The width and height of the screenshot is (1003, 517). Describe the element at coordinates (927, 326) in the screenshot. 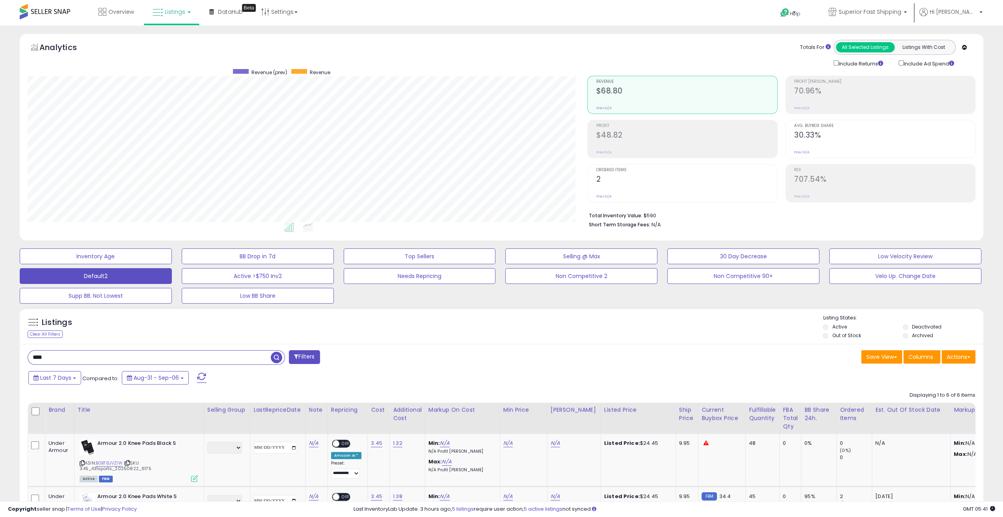

I see `label: Deactivated` at that location.